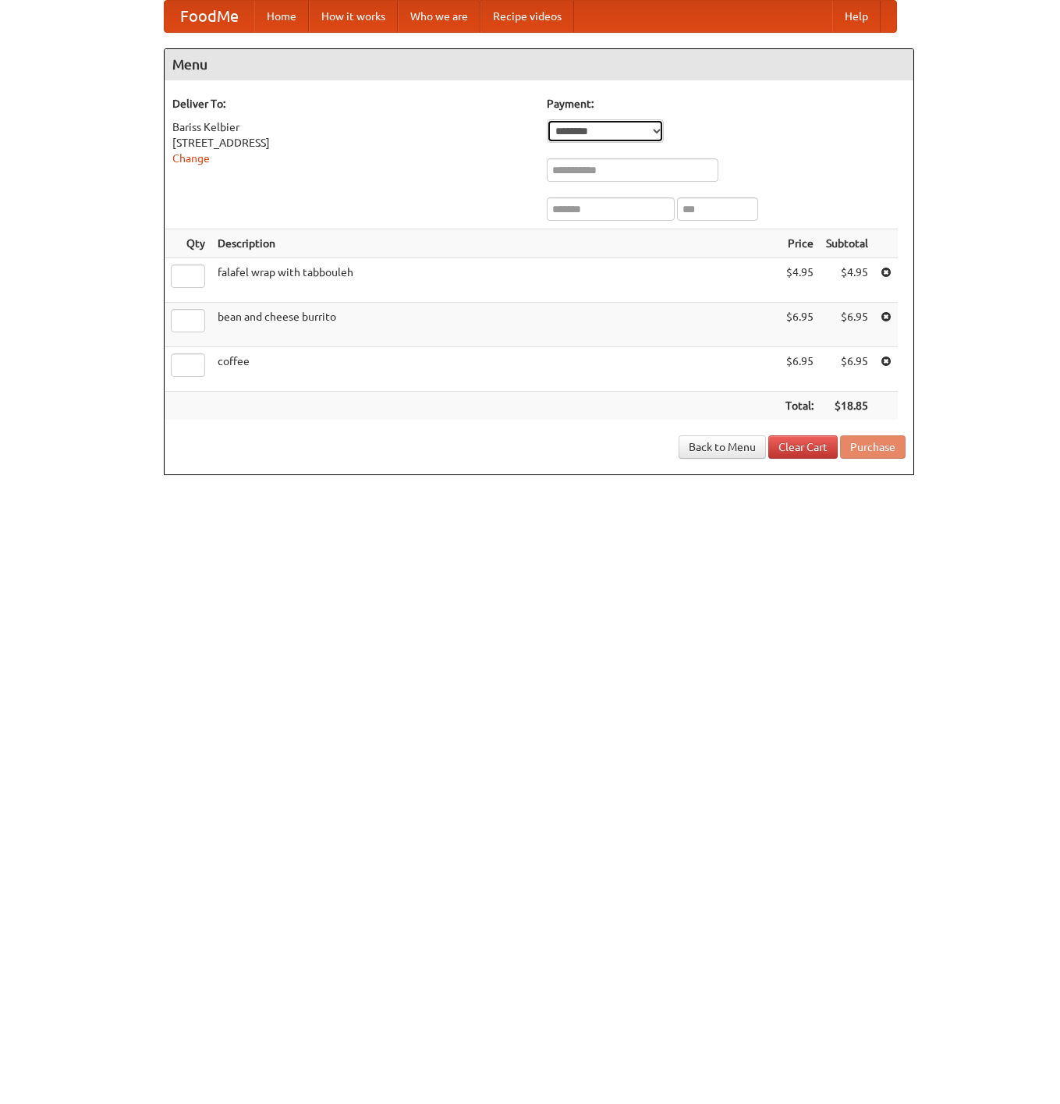  I want to click on td: falafel wrap with tabbouleh, so click(496, 280).